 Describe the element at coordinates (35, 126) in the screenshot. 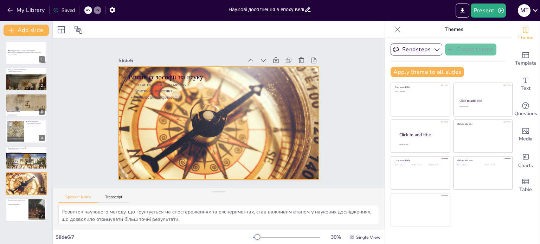

I see `p: Зміна уявлень про Всесвіт` at that location.